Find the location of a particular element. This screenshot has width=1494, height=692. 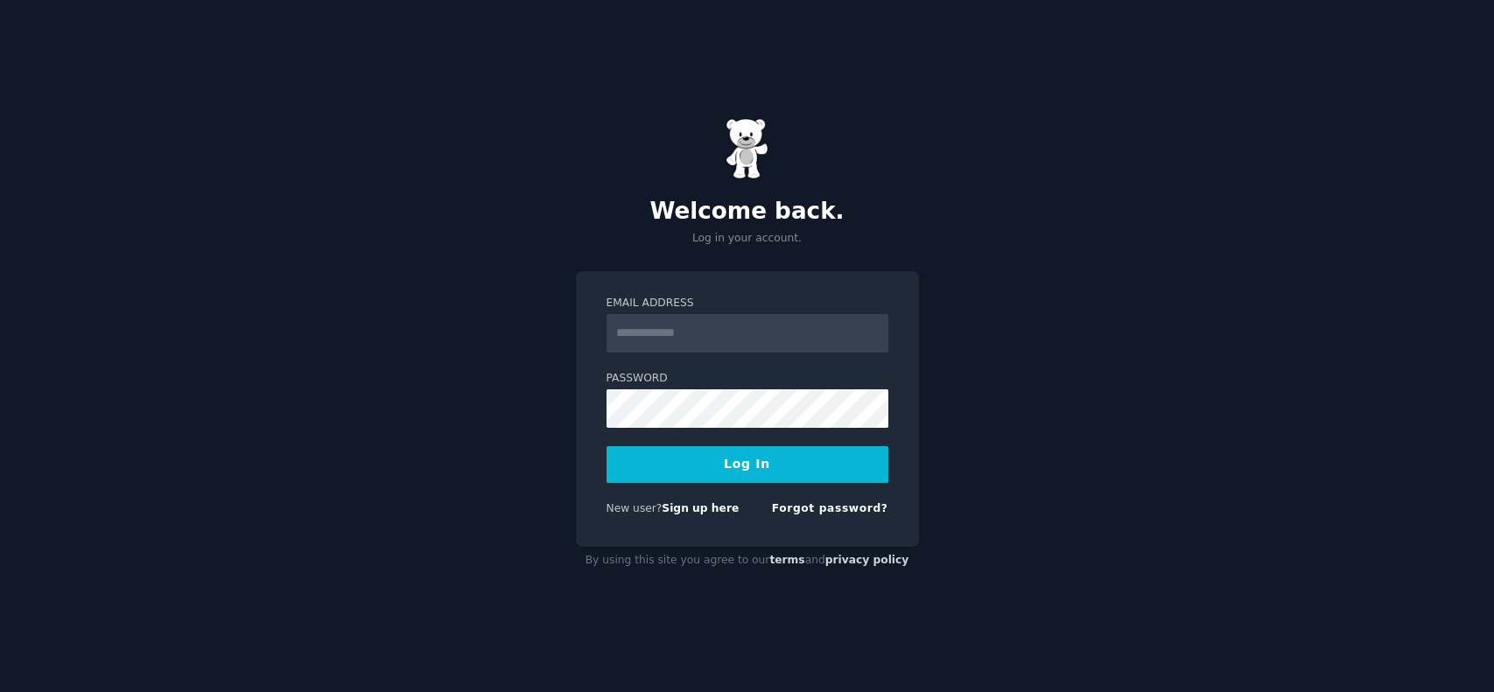

button: Log In is located at coordinates (747, 465).